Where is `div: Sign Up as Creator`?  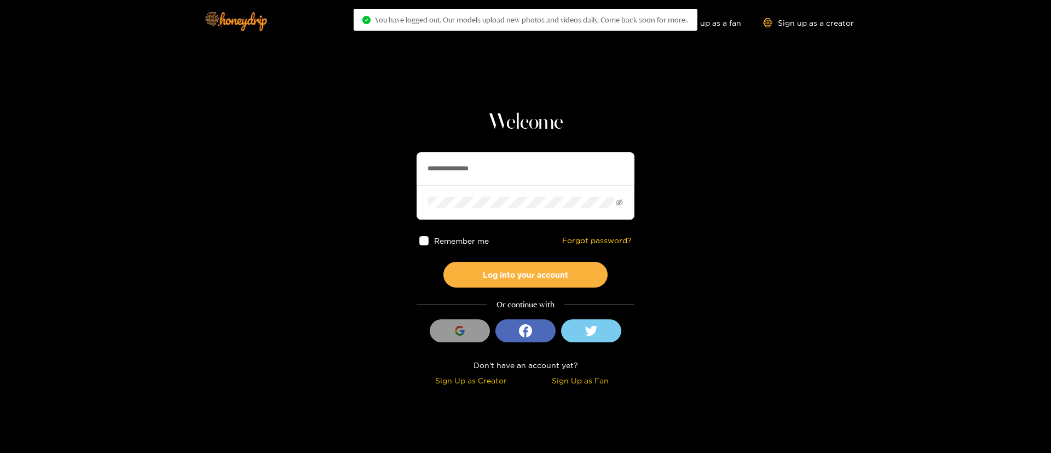 div: Sign Up as Creator is located at coordinates (471, 380).